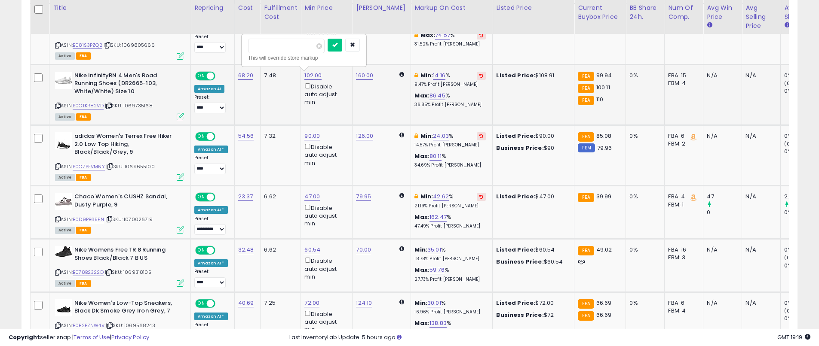 This screenshot has width=819, height=346. What do you see at coordinates (586, 148) in the screenshot?
I see `small: FBM` at bounding box center [586, 148].